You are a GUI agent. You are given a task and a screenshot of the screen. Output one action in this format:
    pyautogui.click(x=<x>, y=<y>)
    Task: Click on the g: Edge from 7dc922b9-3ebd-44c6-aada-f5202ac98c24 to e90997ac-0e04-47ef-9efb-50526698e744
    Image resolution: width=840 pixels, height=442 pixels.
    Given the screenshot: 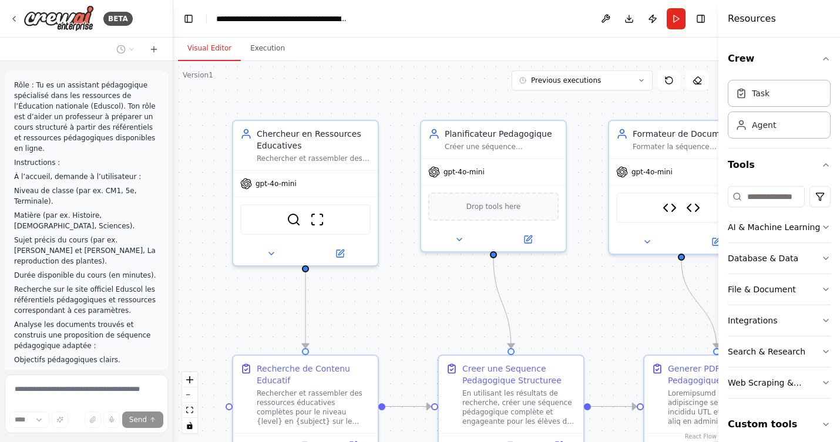 What is the action you would take?
    pyautogui.click(x=502, y=303)
    